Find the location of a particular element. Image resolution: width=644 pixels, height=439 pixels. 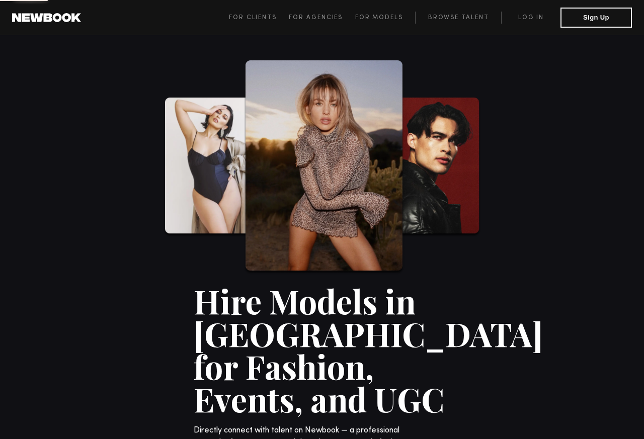

a: Browse Talent is located at coordinates (458, 18).